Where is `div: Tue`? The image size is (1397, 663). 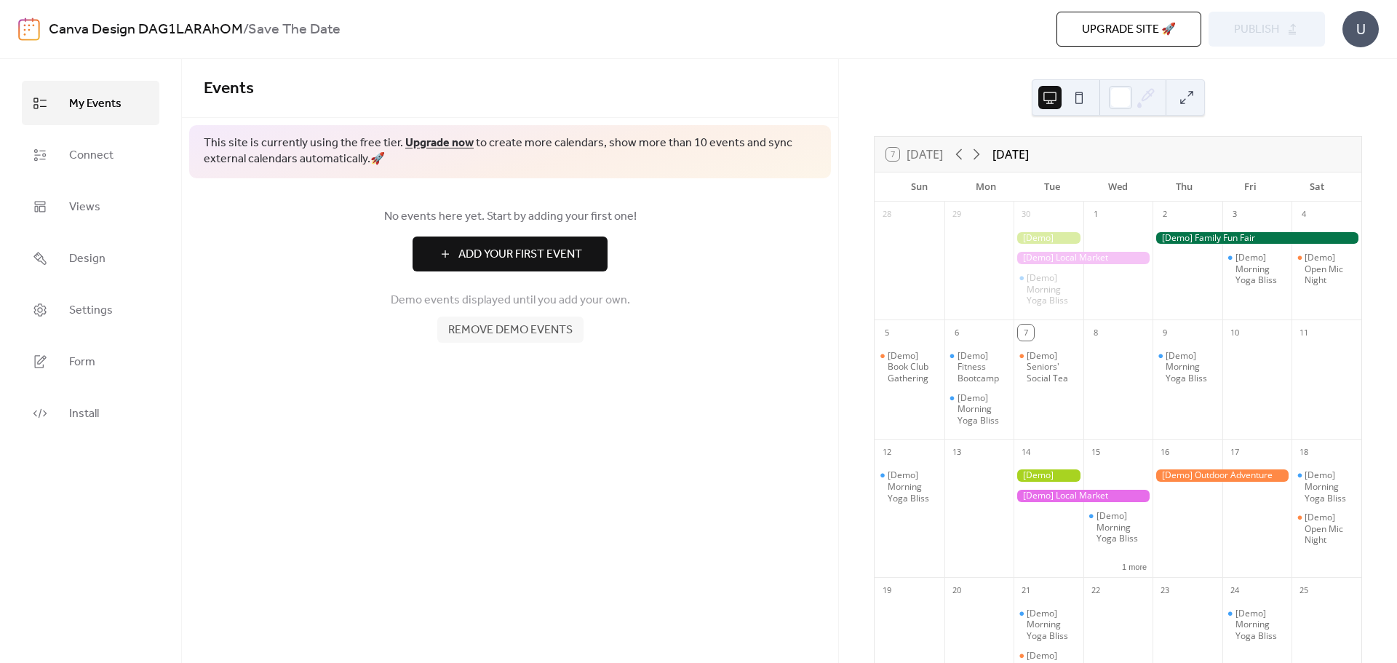 div: Tue is located at coordinates (1051, 187).